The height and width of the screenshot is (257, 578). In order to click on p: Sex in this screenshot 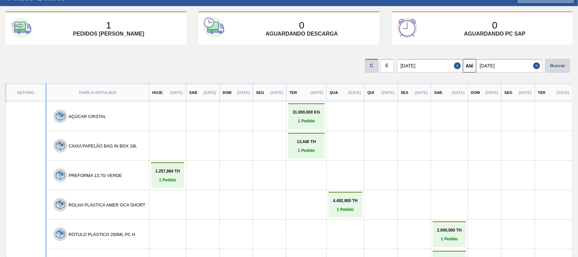, I will do `click(405, 92)`.